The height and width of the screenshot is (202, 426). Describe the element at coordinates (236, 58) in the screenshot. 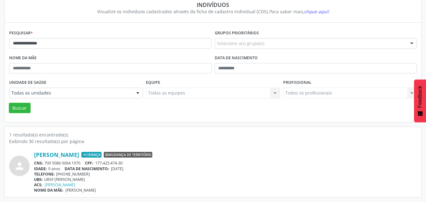

I see `label: Data de nascimento` at that location.